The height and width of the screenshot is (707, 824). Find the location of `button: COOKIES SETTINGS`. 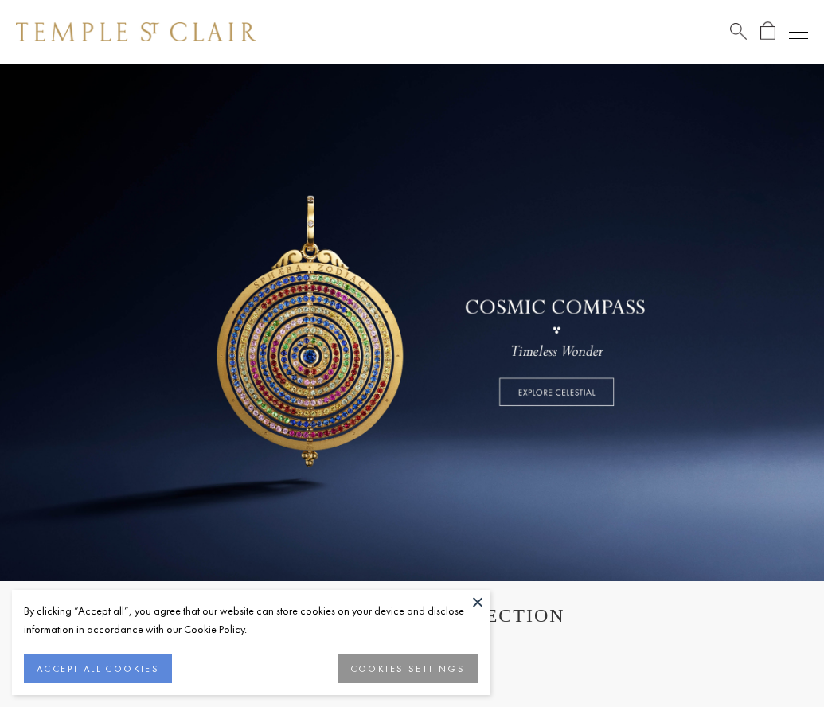

button: COOKIES SETTINGS is located at coordinates (408, 669).